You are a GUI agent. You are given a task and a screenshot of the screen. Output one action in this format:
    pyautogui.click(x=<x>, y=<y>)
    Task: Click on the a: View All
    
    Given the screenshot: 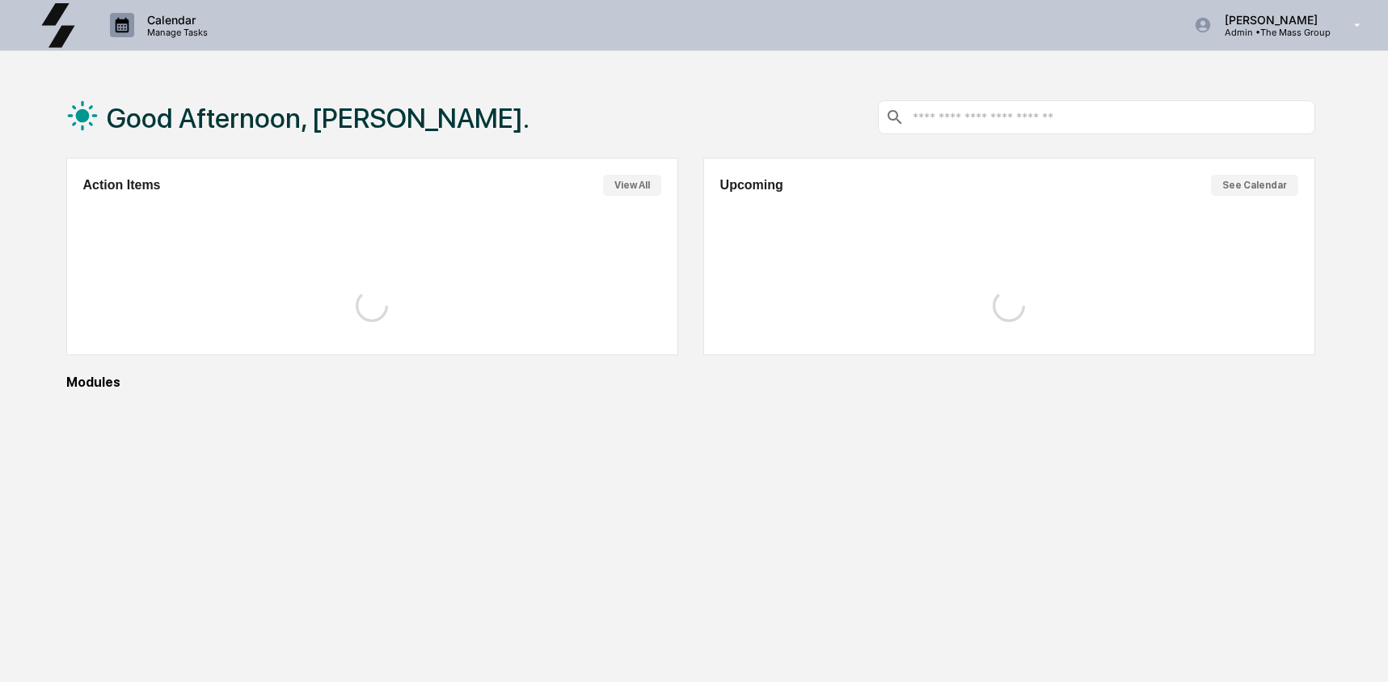 What is the action you would take?
    pyautogui.click(x=632, y=185)
    